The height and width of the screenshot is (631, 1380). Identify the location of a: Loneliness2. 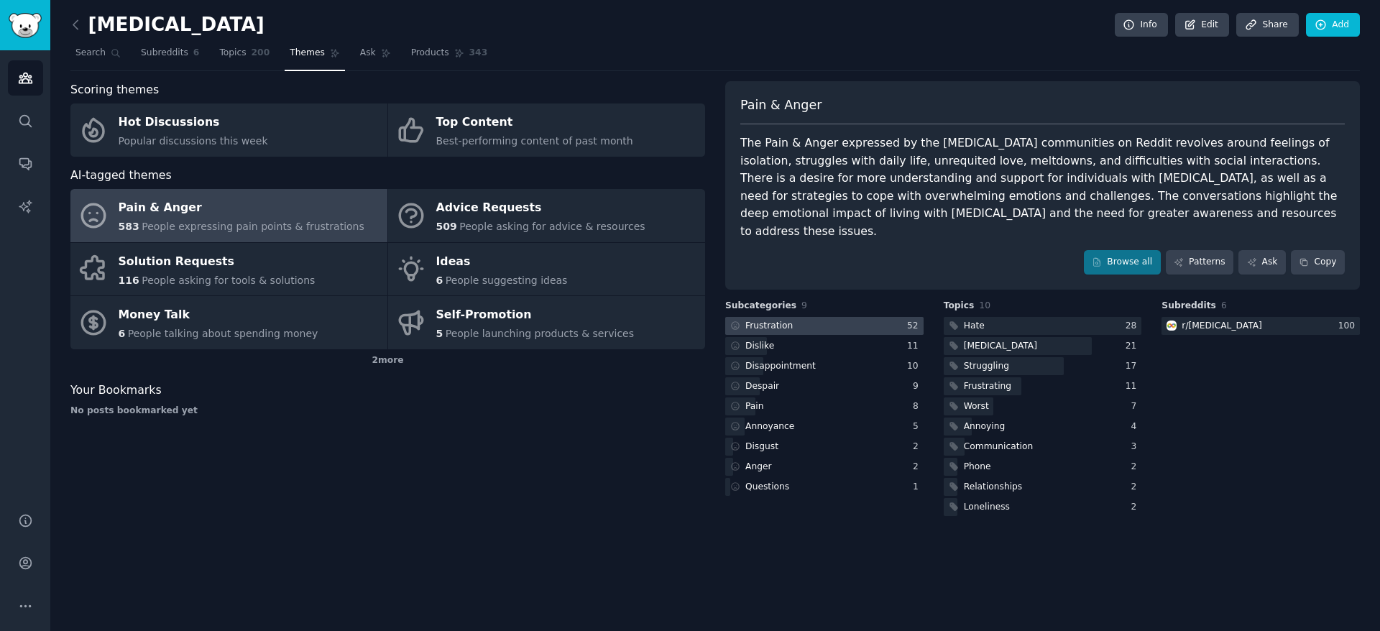
(1043, 507).